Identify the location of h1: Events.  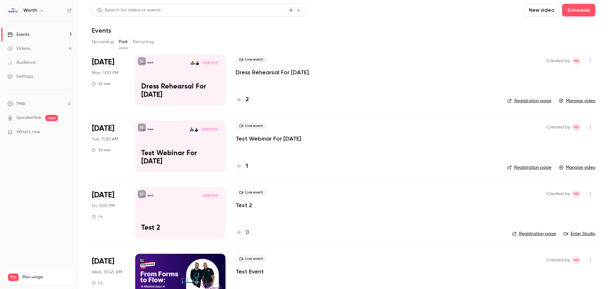
(101, 30).